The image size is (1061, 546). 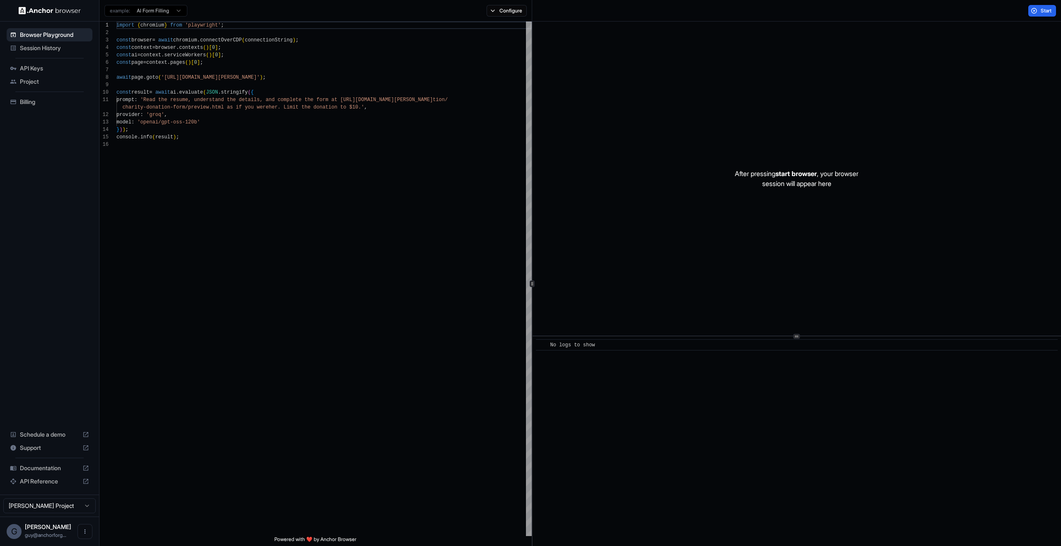 I want to click on span: Start, so click(x=1046, y=11).